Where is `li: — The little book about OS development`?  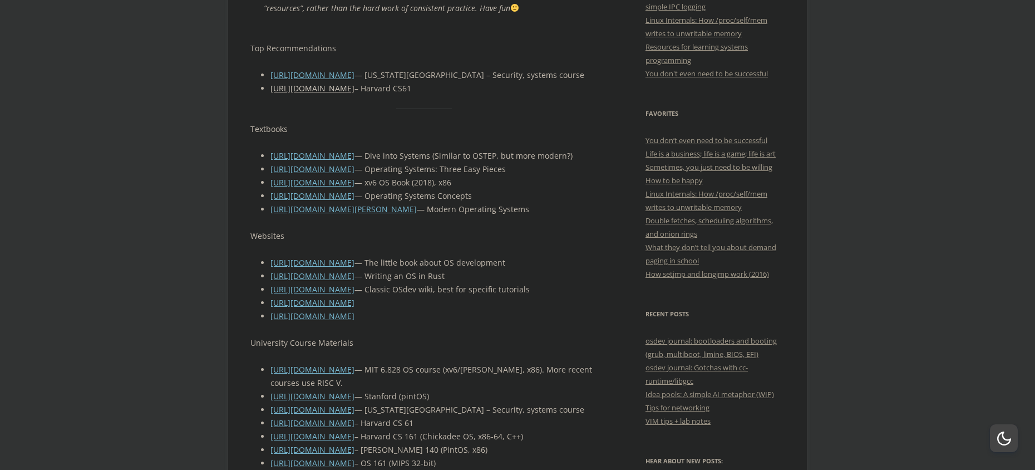
li: — The little book about OS development is located at coordinates (434, 263).